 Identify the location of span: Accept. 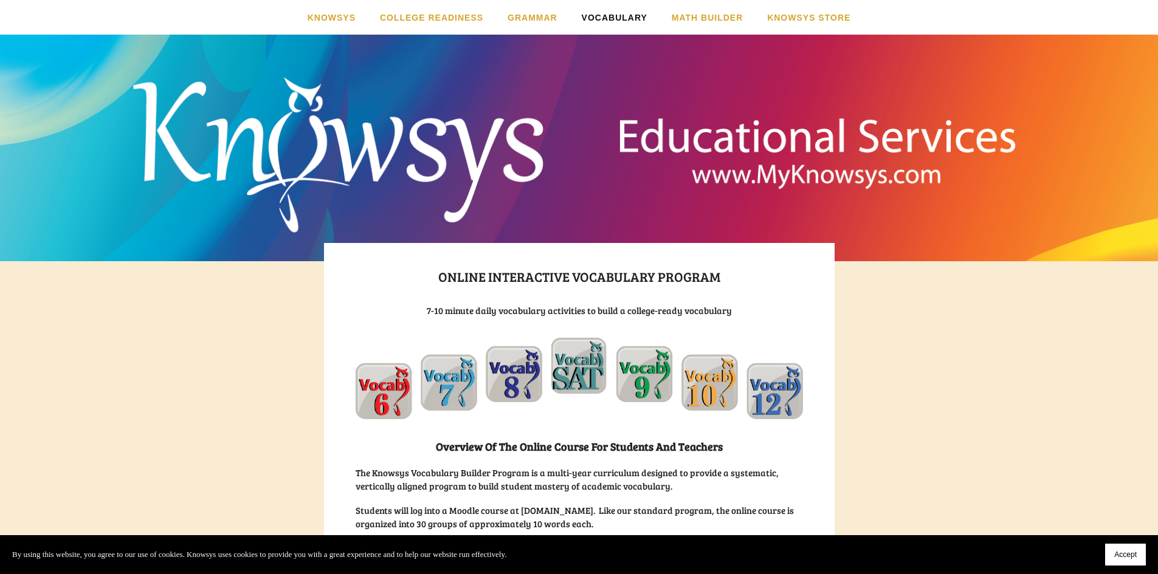
(1125, 555).